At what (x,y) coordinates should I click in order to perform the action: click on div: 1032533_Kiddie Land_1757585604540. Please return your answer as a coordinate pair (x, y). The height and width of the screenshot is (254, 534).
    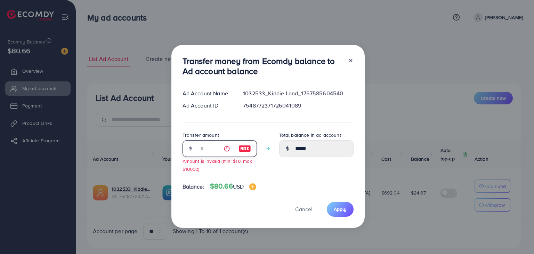
    Looking at the image, I should click on (298, 93).